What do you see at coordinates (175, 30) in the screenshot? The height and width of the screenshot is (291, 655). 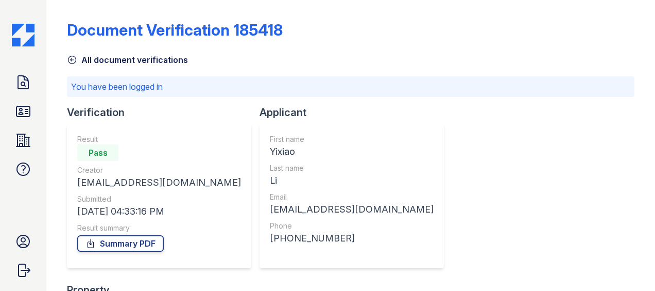 I see `div: Document Verification 185418` at bounding box center [175, 30].